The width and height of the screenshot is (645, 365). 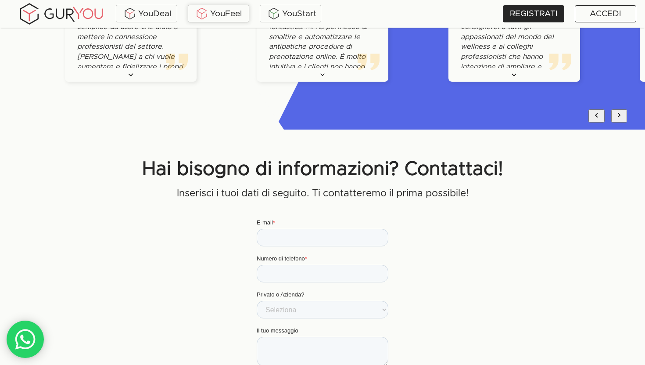 What do you see at coordinates (130, 14) in the screenshot?
I see `img: ALVAdSatItgsAAAAAElFTkSuQmCC` at bounding box center [130, 14].